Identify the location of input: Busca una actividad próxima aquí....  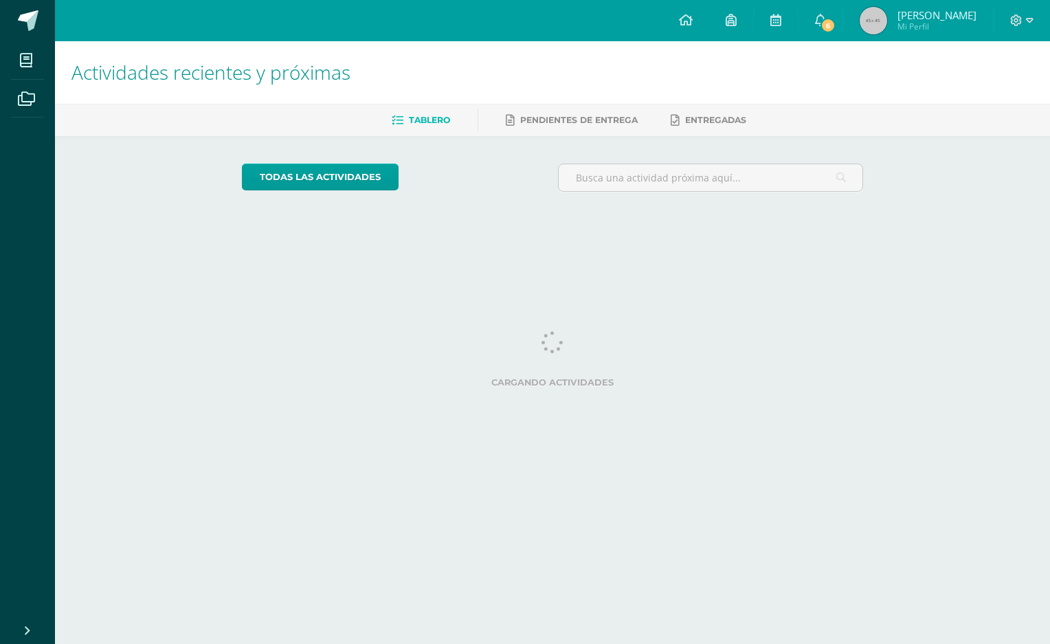
(710, 177).